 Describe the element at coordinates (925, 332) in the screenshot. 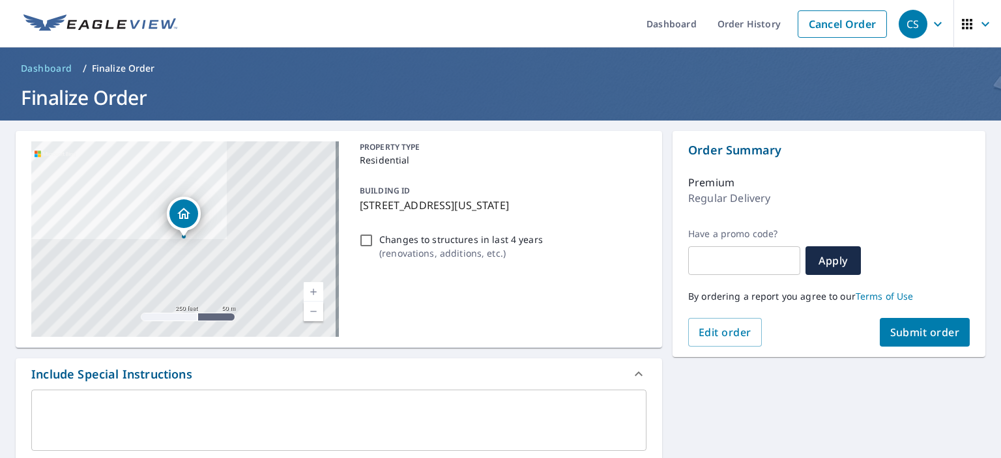

I see `button: Submit order` at that location.